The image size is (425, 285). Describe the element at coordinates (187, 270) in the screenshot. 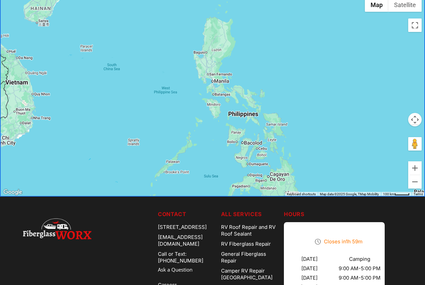

I see `a: Ask a Question` at that location.